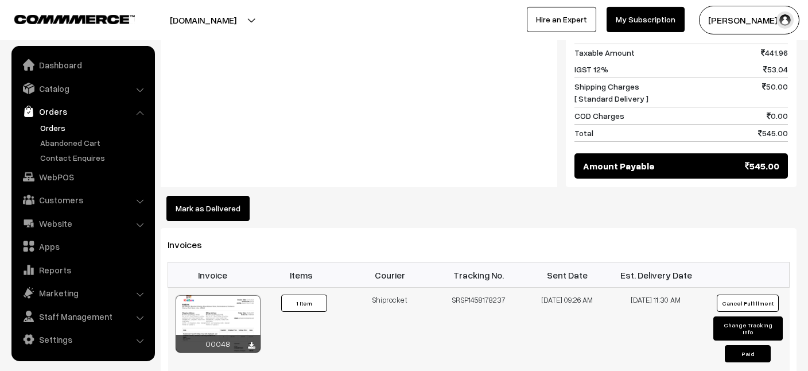 The image size is (808, 371). I want to click on a: Website, so click(83, 223).